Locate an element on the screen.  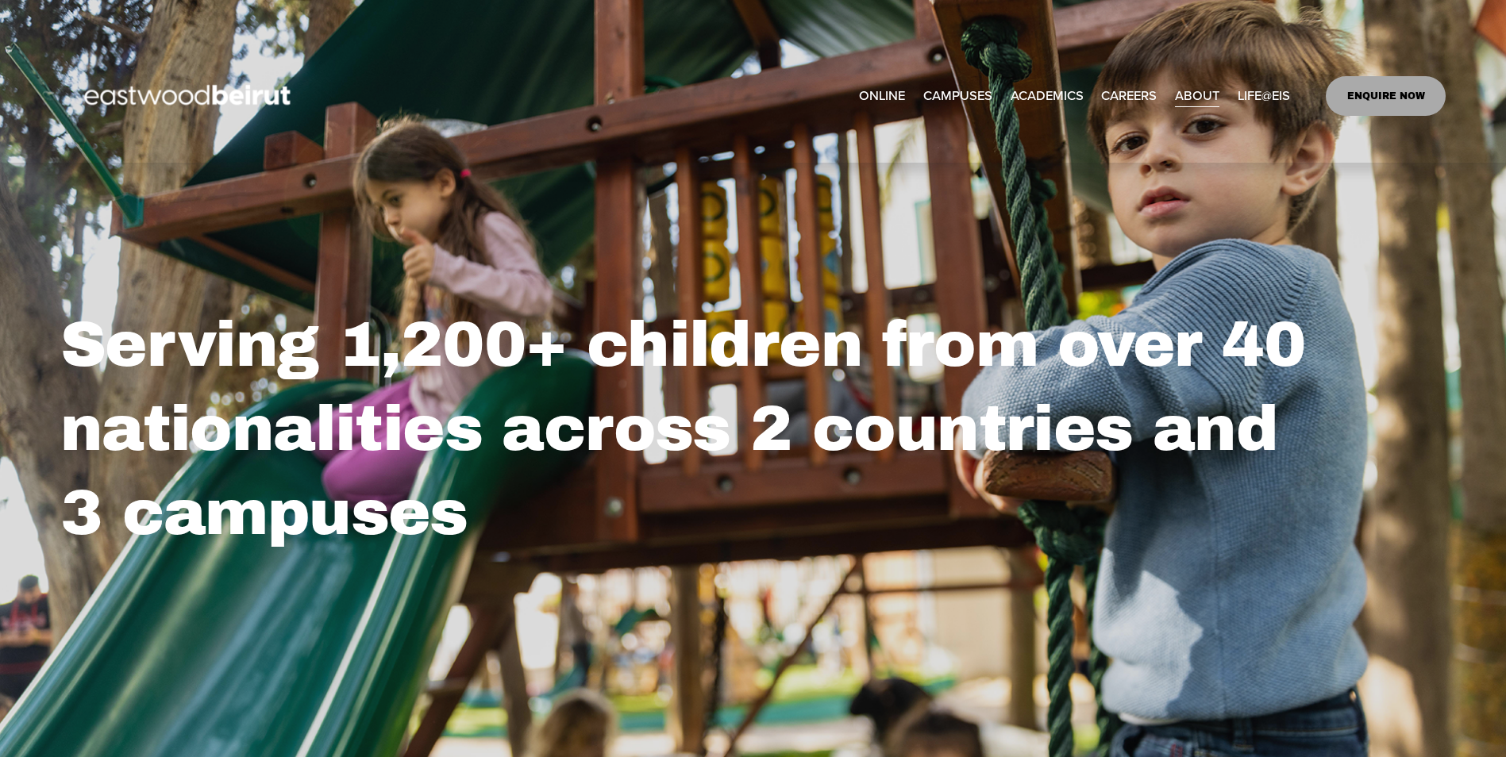
span: CAMPUSES is located at coordinates (957, 96).